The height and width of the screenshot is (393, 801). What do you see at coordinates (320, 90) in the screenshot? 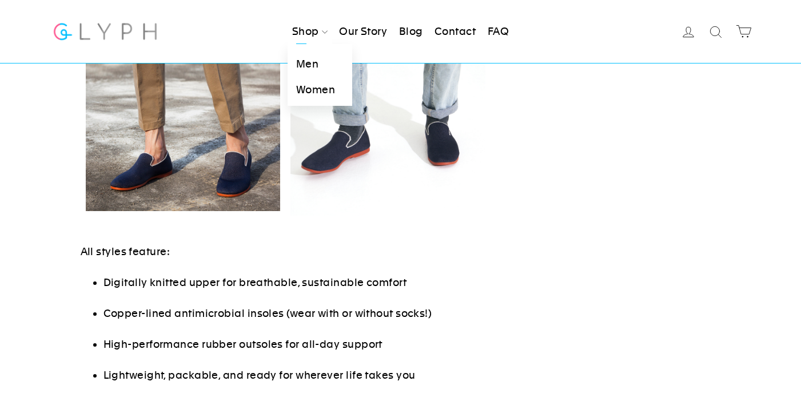
I see `a: Women` at bounding box center [320, 90].